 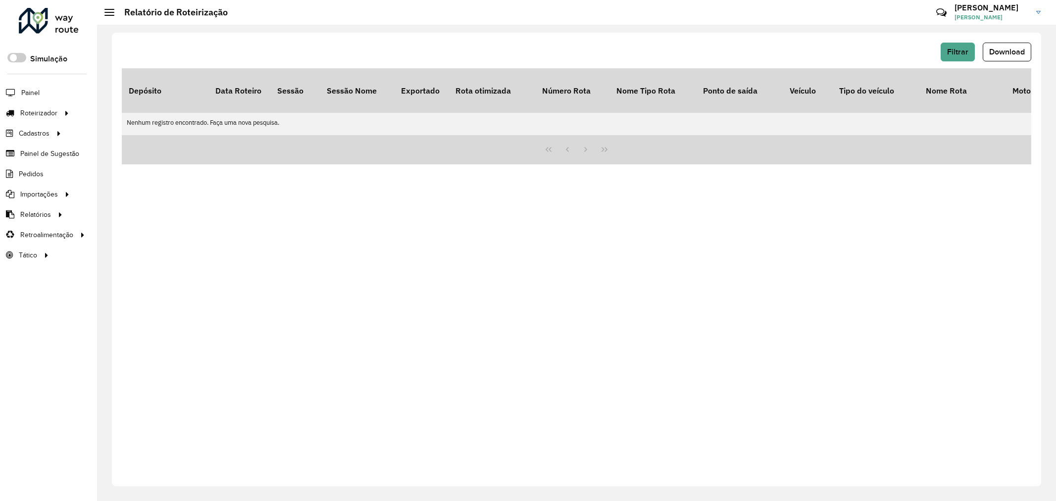 I want to click on a: Contato Rápido, so click(x=941, y=12).